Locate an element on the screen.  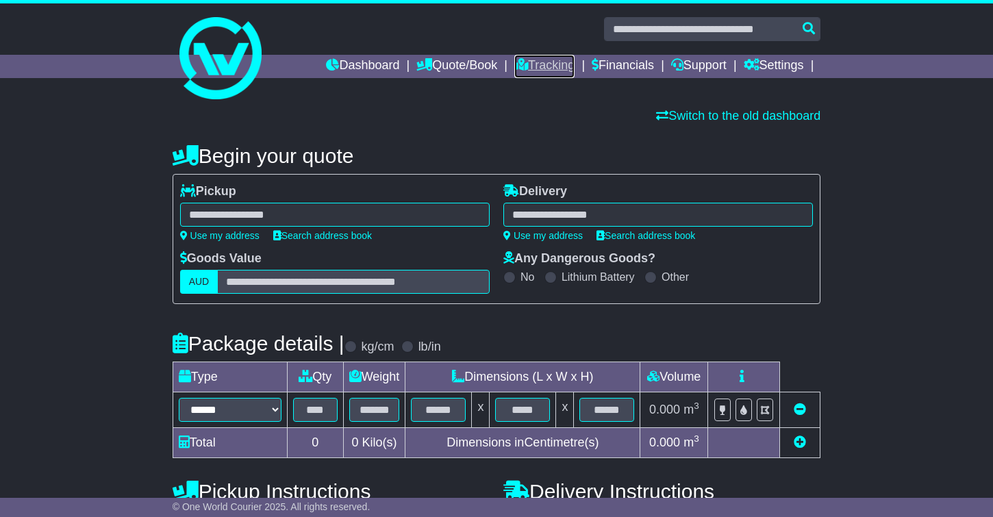
a: Quote/Book is located at coordinates (457, 66).